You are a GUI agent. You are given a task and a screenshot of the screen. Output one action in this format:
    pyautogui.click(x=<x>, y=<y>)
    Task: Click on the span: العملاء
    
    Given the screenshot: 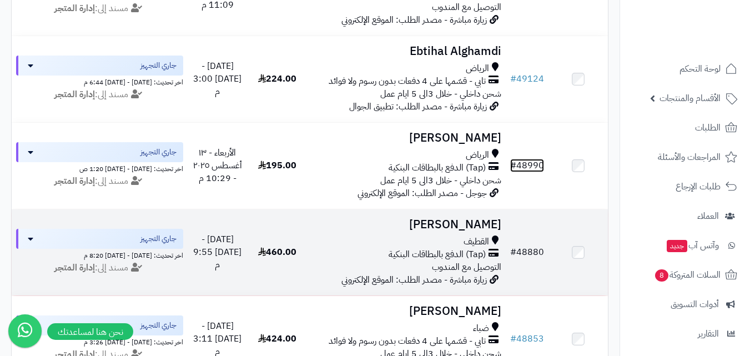 What is the action you would take?
    pyautogui.click(x=708, y=216)
    